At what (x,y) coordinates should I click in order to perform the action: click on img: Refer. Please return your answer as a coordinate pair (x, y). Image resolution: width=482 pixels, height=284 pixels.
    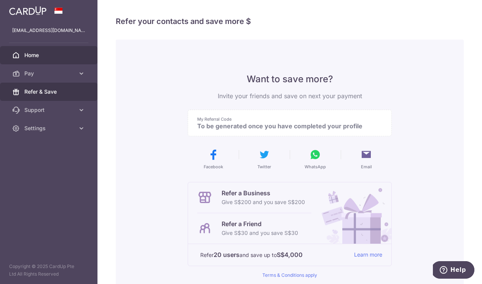
    Looking at the image, I should click on (353, 213).